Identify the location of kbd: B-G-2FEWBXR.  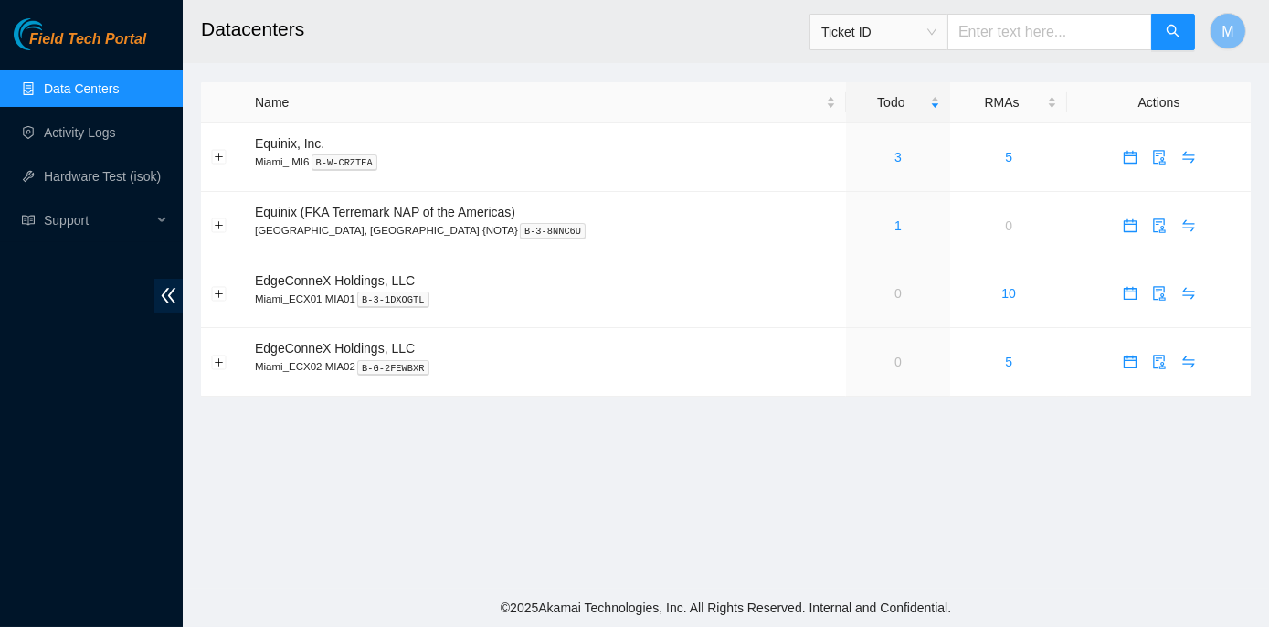
(393, 368).